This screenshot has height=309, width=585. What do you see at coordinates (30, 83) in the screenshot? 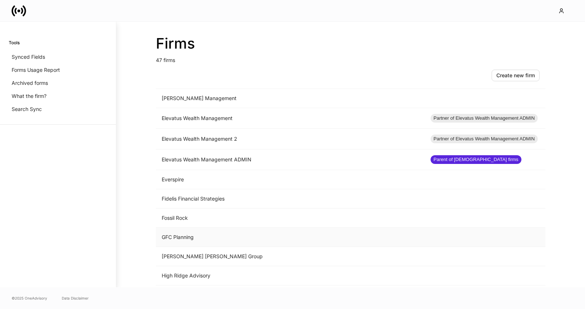
I see `p: Archived forms` at bounding box center [30, 83].